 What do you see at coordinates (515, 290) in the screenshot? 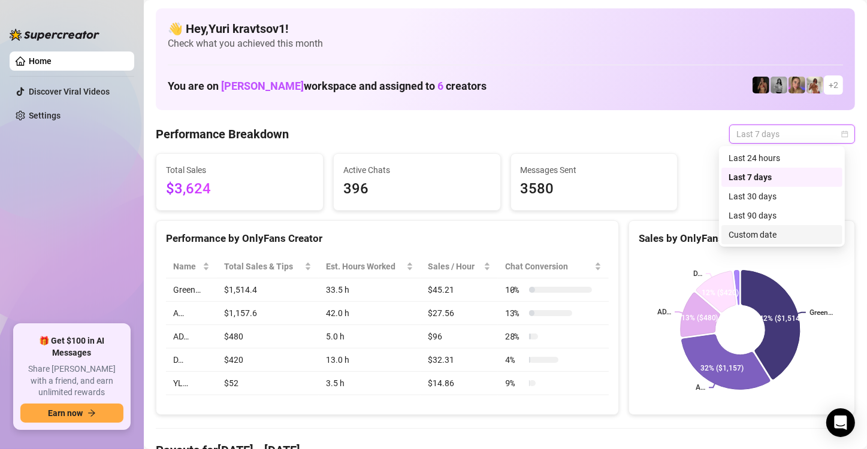
I see `span: 10 %` at bounding box center [515, 290].